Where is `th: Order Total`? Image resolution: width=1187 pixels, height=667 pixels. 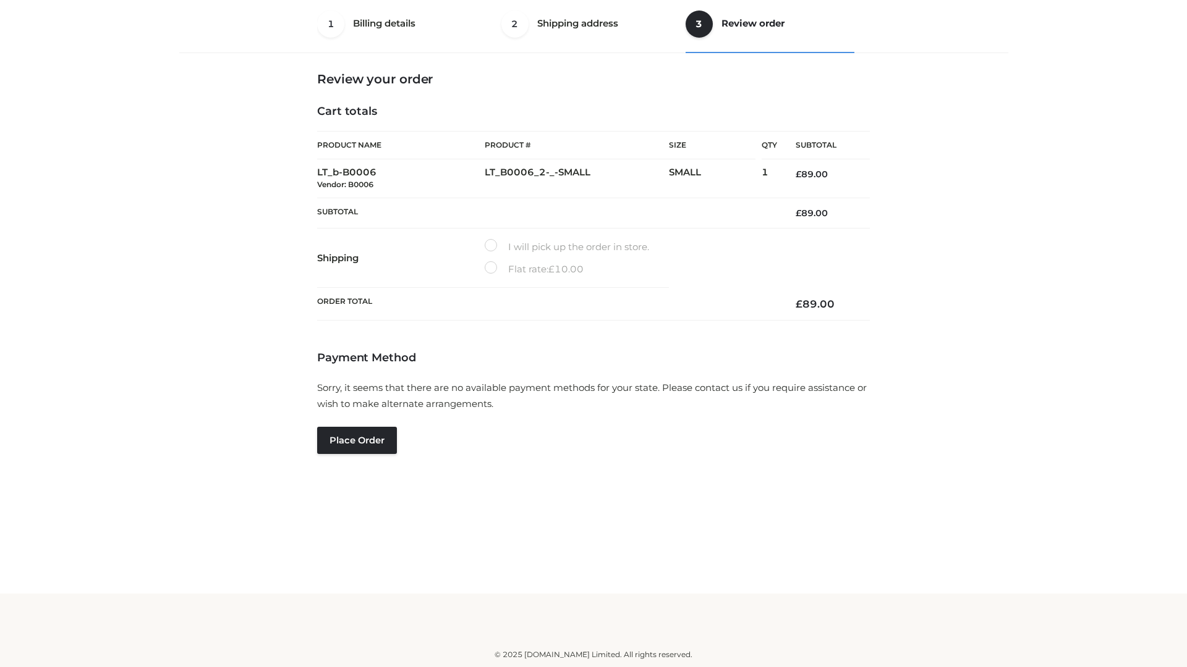
th: Order Total is located at coordinates (547, 304).